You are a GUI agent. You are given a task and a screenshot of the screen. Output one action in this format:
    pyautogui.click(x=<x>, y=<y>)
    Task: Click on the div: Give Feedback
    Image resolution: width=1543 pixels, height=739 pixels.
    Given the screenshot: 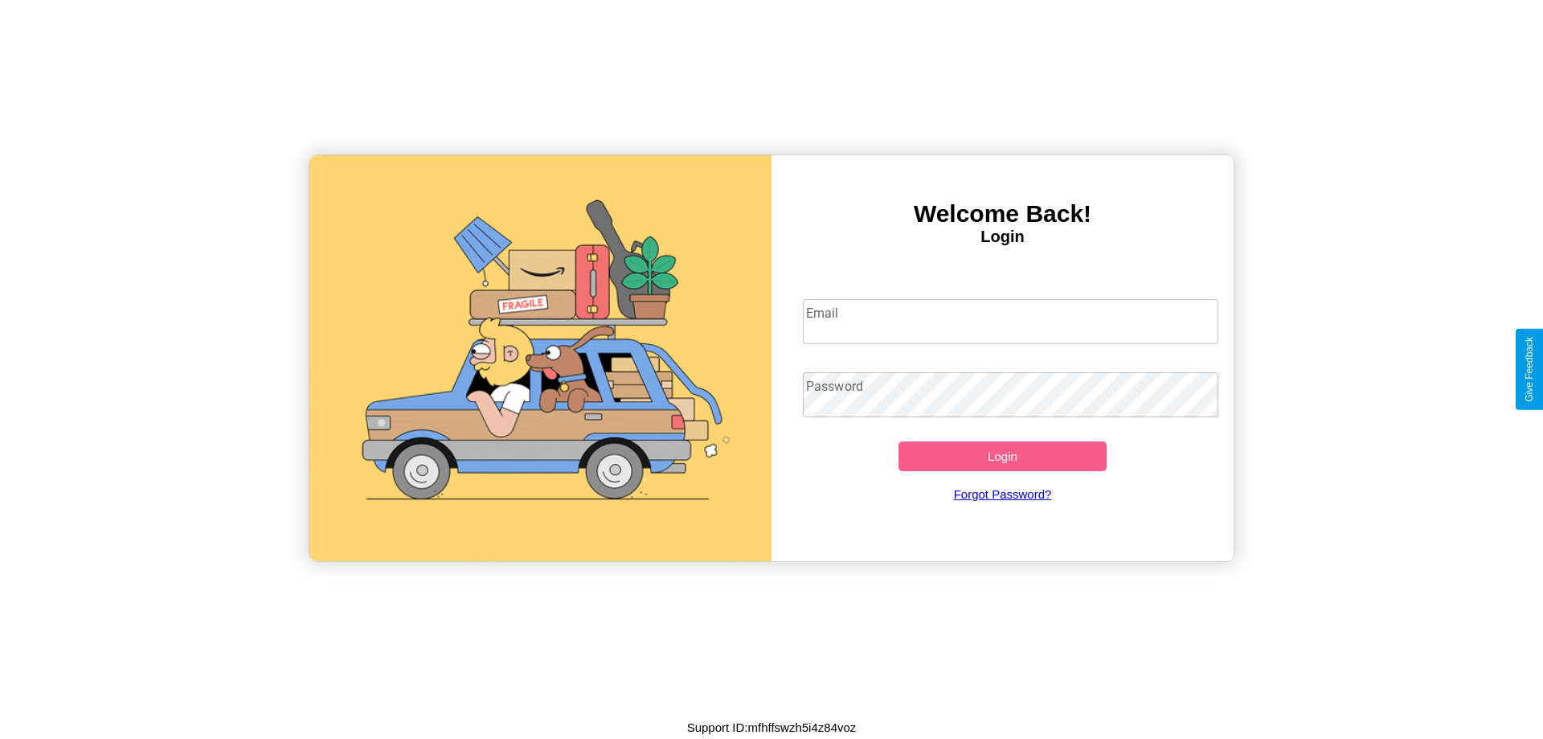 What is the action you would take?
    pyautogui.click(x=1529, y=369)
    